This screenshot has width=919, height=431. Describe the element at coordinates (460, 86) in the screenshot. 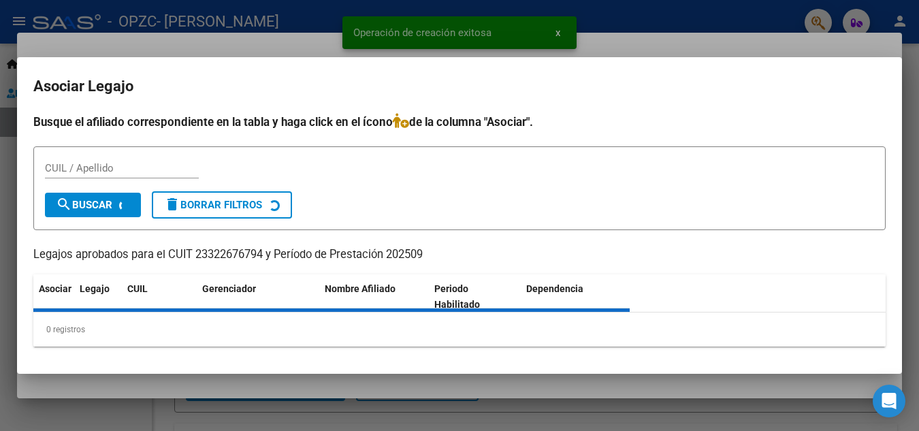

I see `h2: Asociar Legajo` at that location.